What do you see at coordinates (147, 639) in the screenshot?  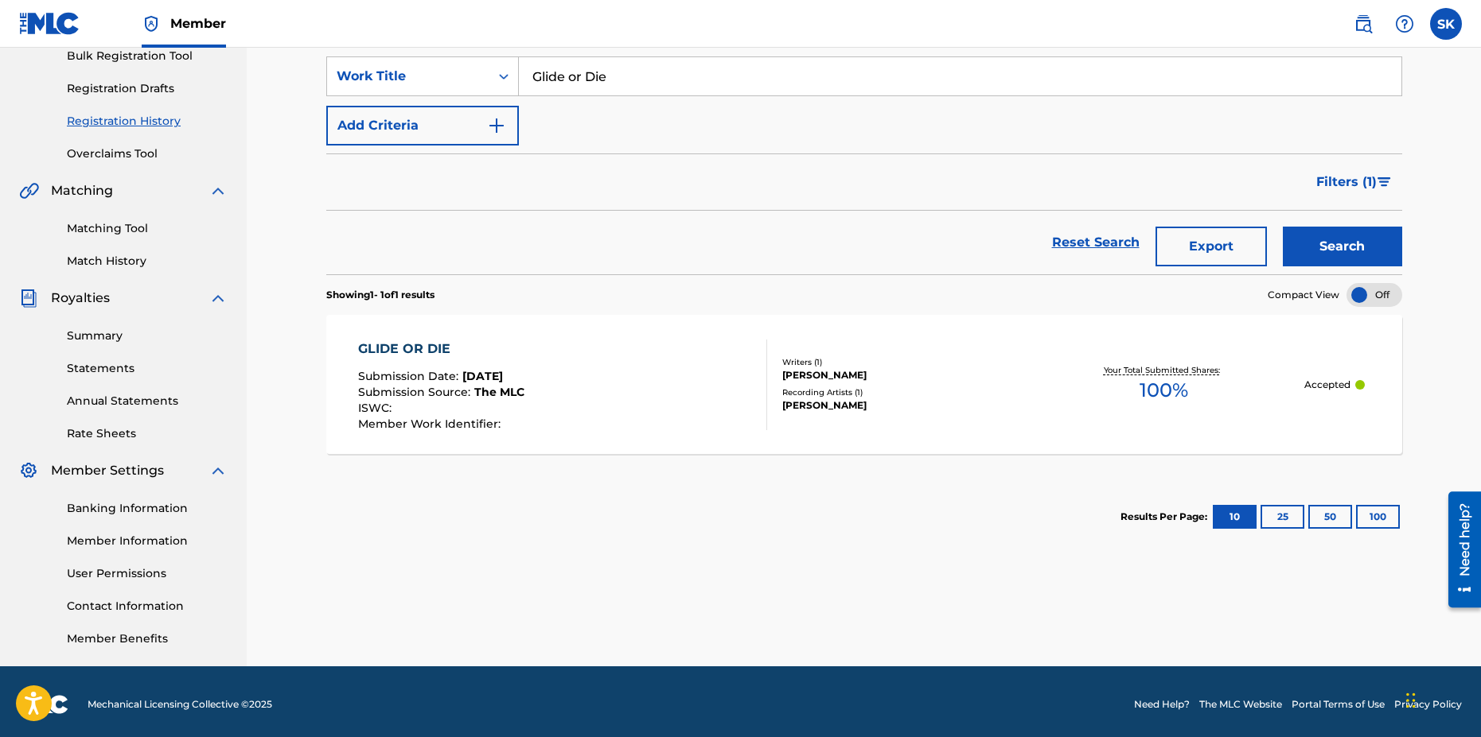 I see `a: Member Benefits` at bounding box center [147, 639].